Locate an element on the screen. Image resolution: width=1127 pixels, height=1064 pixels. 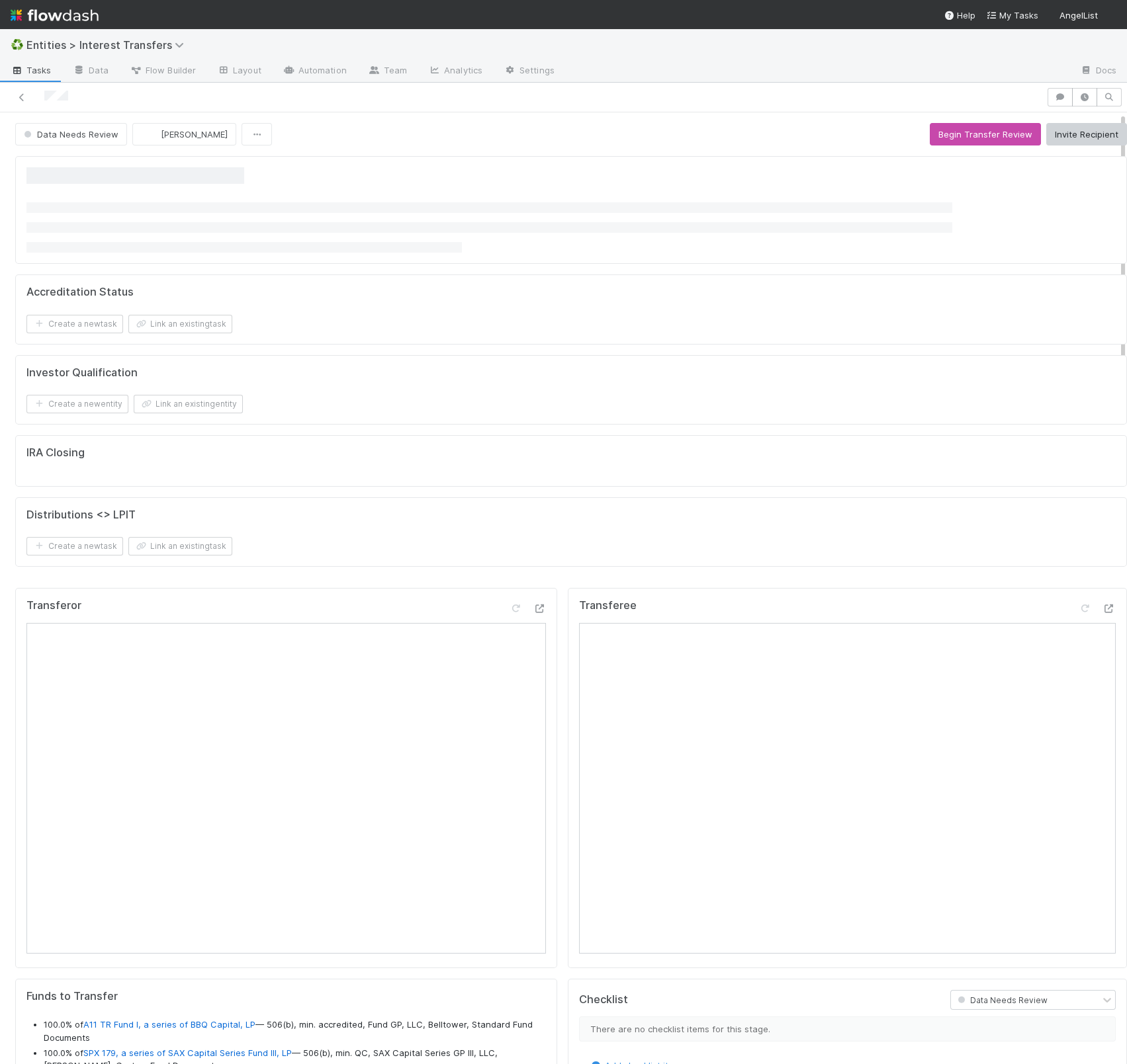
a: Analytics is located at coordinates (456, 71).